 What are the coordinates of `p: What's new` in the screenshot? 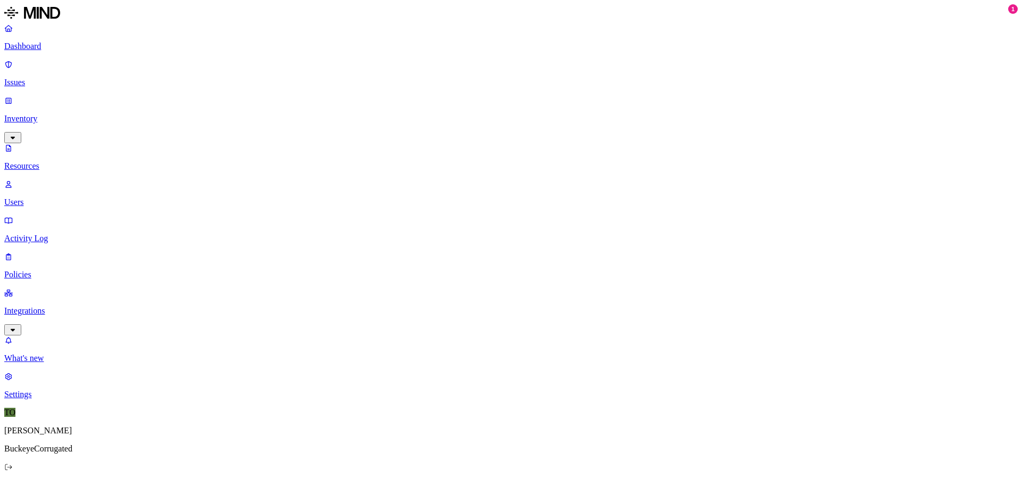 It's located at (511, 358).